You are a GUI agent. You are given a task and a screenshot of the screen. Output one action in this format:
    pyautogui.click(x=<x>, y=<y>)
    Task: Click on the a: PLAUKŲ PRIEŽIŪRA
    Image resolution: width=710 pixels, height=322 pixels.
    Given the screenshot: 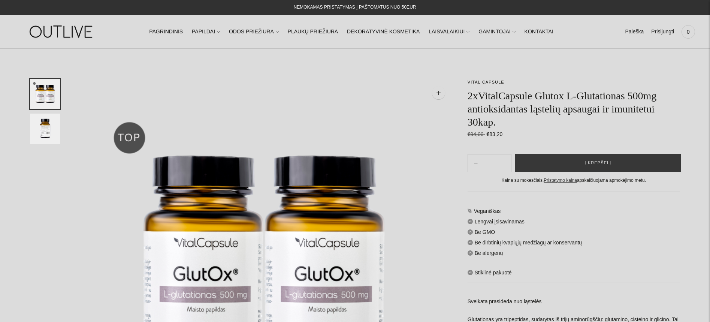 What is the action you would take?
    pyautogui.click(x=313, y=32)
    